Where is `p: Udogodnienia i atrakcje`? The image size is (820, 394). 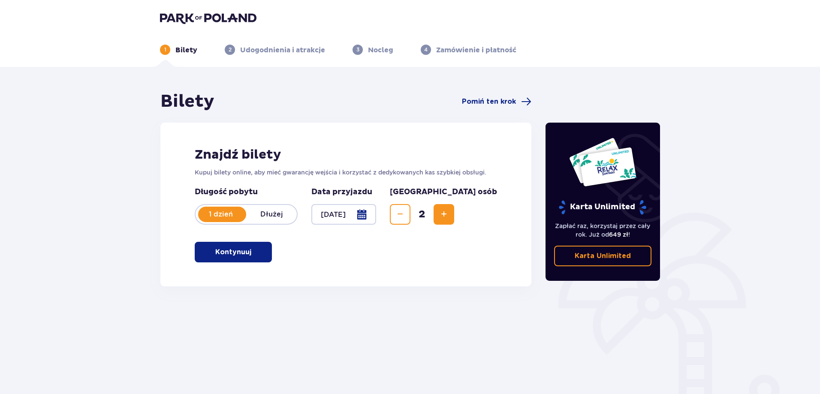 p: Udogodnienia i atrakcje is located at coordinates (282, 50).